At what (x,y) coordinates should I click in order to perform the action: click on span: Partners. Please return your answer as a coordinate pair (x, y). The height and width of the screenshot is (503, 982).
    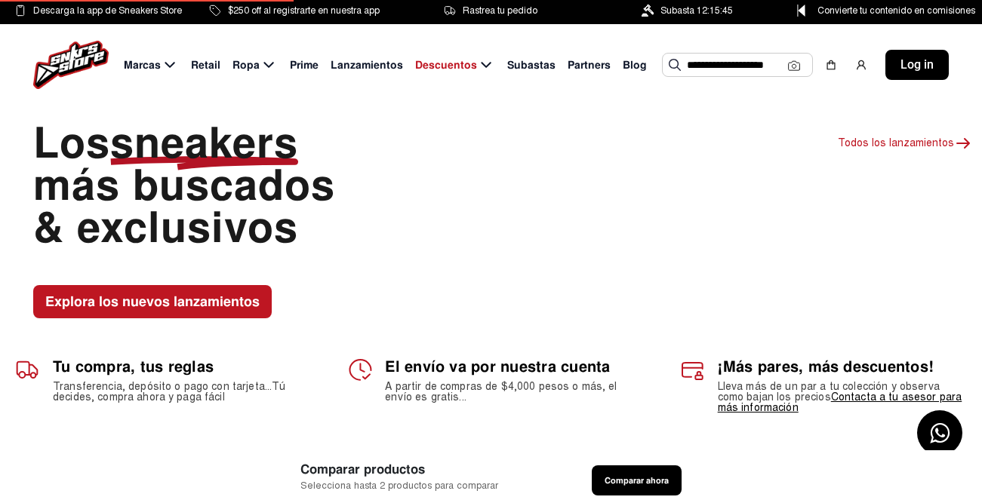
    Looking at the image, I should click on (589, 65).